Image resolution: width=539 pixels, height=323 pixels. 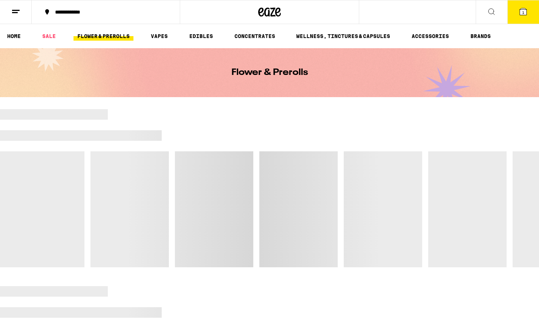 I want to click on h1: Flower & Prerolls, so click(x=269, y=73).